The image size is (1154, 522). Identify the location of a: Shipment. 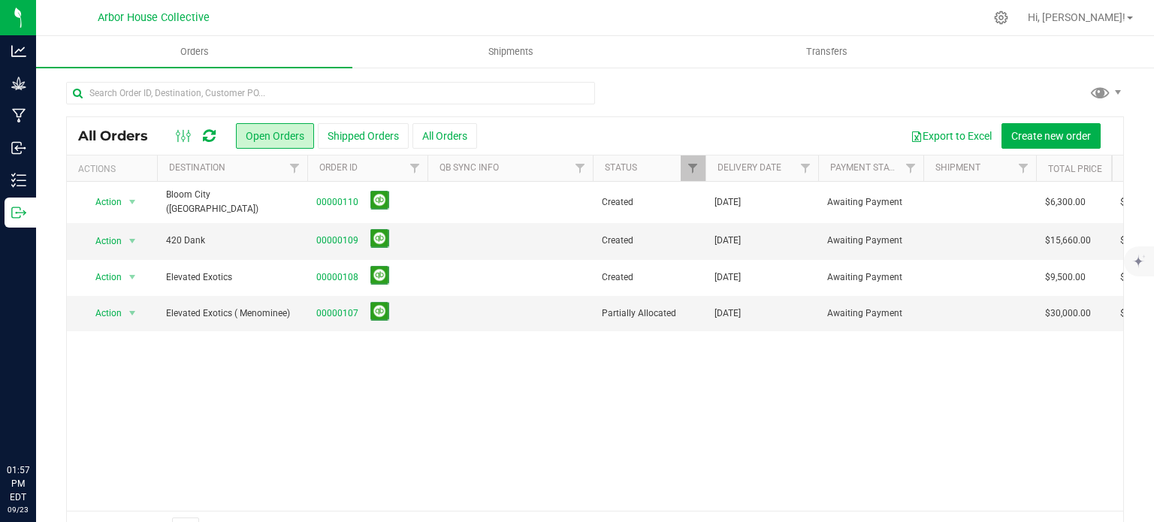
(958, 167).